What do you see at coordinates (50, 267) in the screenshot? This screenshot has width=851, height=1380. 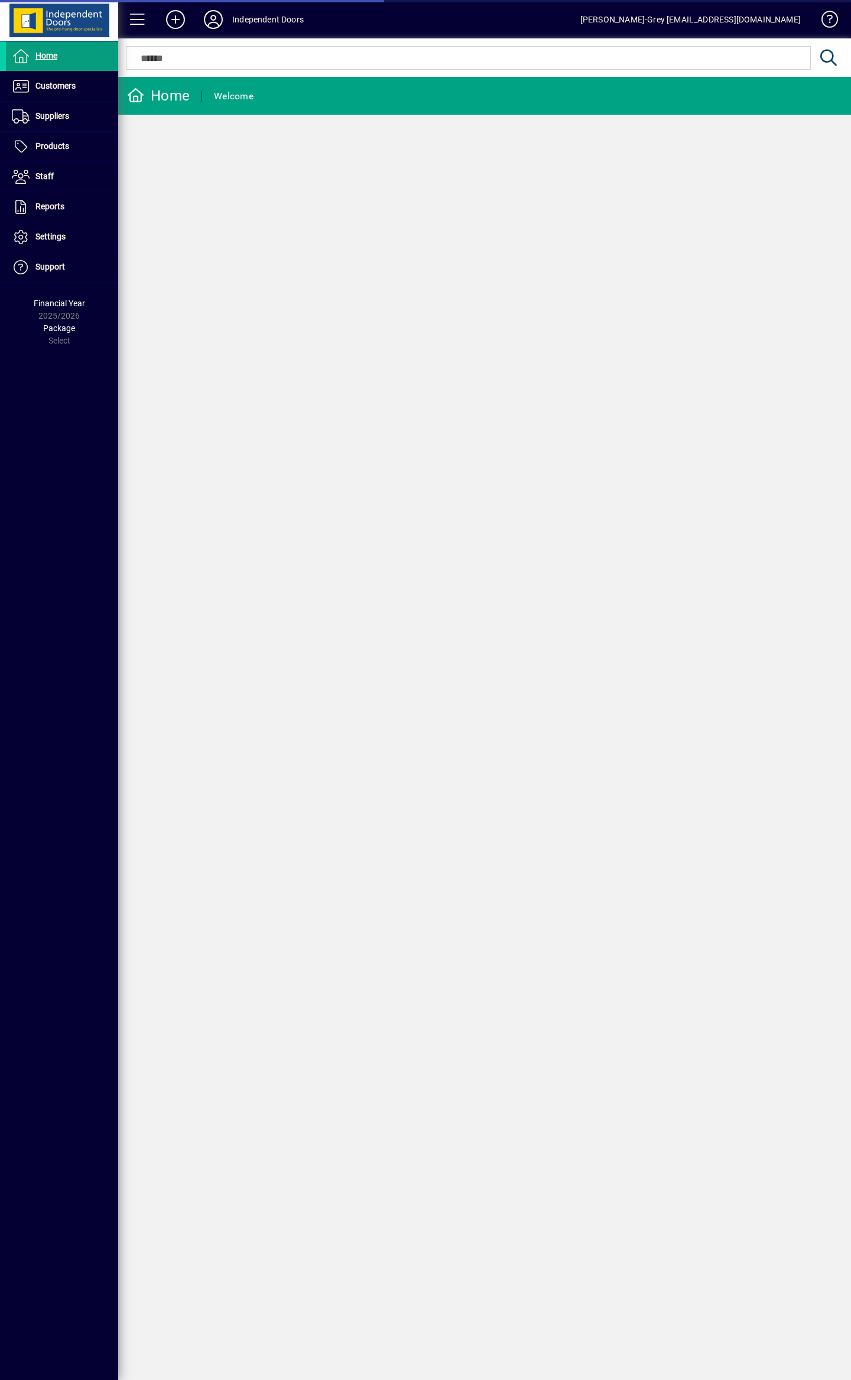 I see `span: Support` at bounding box center [50, 267].